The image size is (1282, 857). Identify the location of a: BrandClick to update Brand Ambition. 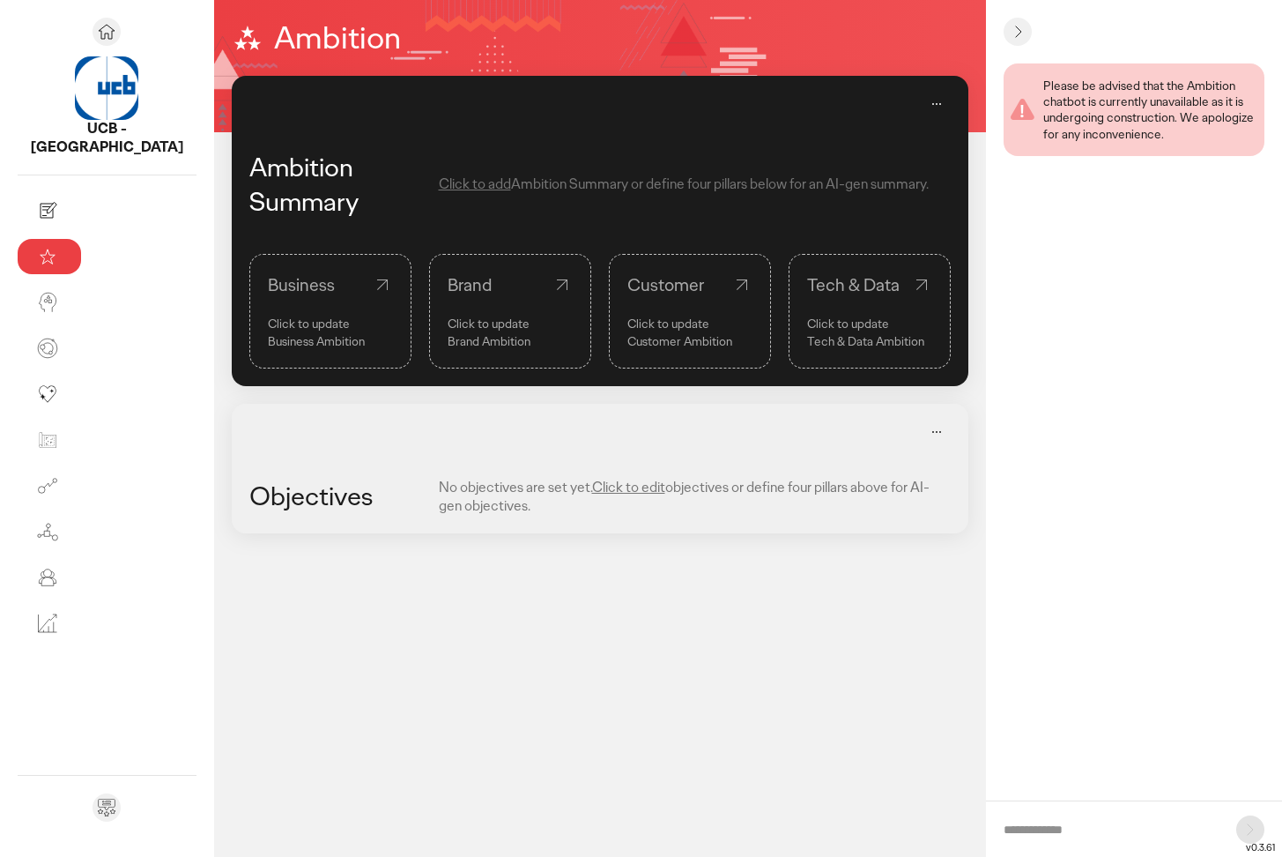
(510, 311).